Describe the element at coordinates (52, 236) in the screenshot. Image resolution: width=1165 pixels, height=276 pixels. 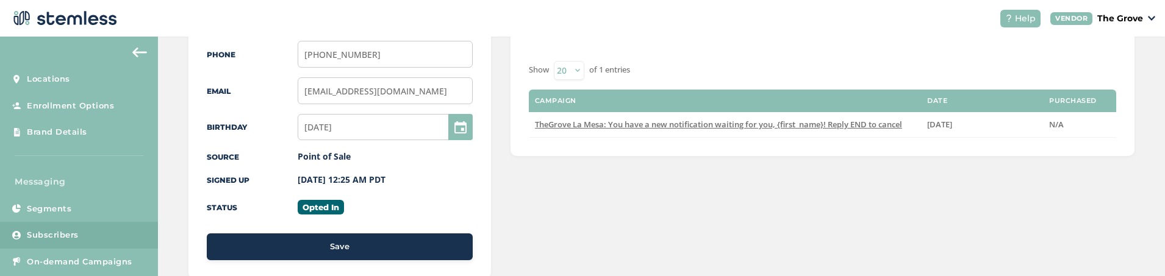
I see `span: Subscribers` at that location.